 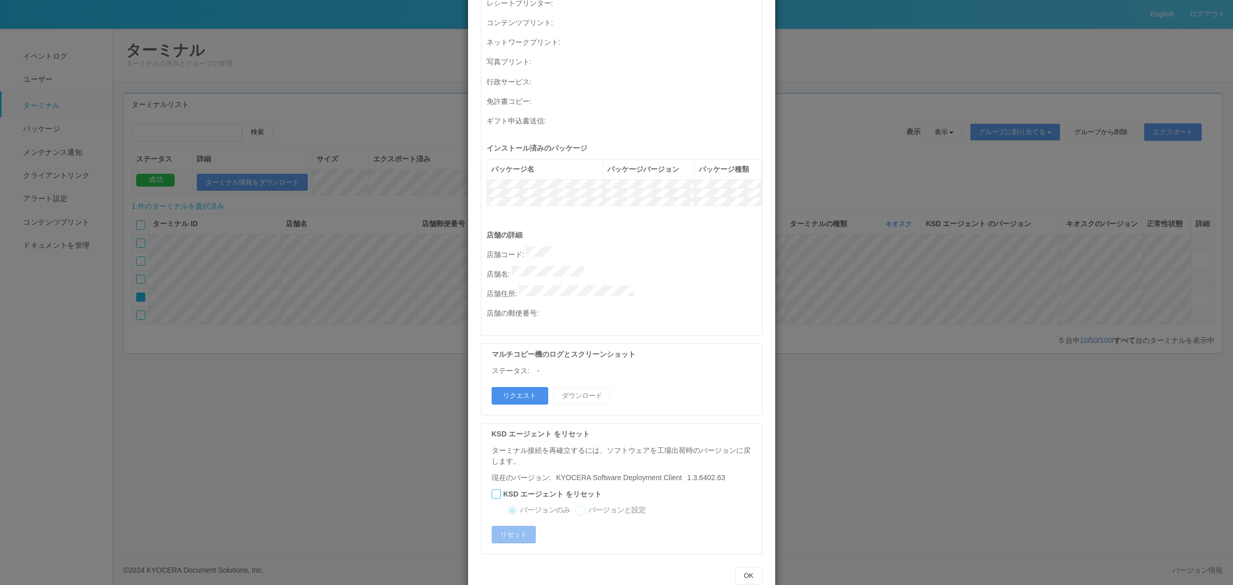 What do you see at coordinates (624, 41) in the screenshot?
I see `p: ネットワークプリント :` at bounding box center [624, 41].